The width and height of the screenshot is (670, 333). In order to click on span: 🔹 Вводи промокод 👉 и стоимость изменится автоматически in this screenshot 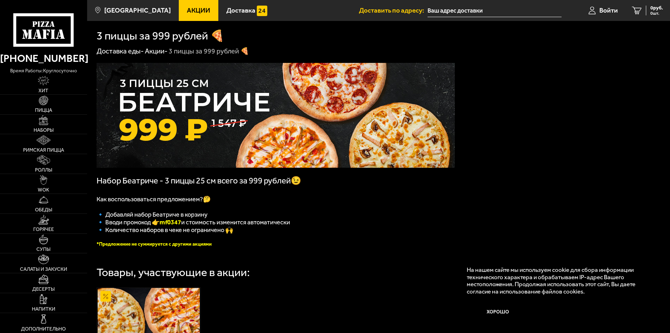, I will do `click(193, 222)`.